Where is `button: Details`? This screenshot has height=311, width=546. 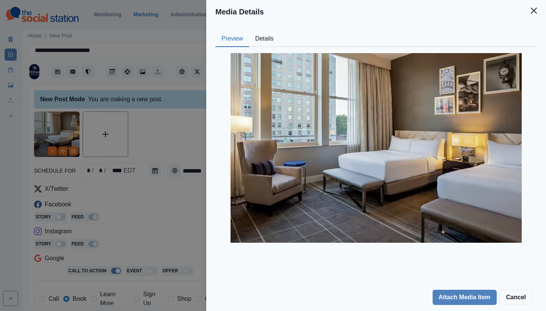 button: Details is located at coordinates (264, 39).